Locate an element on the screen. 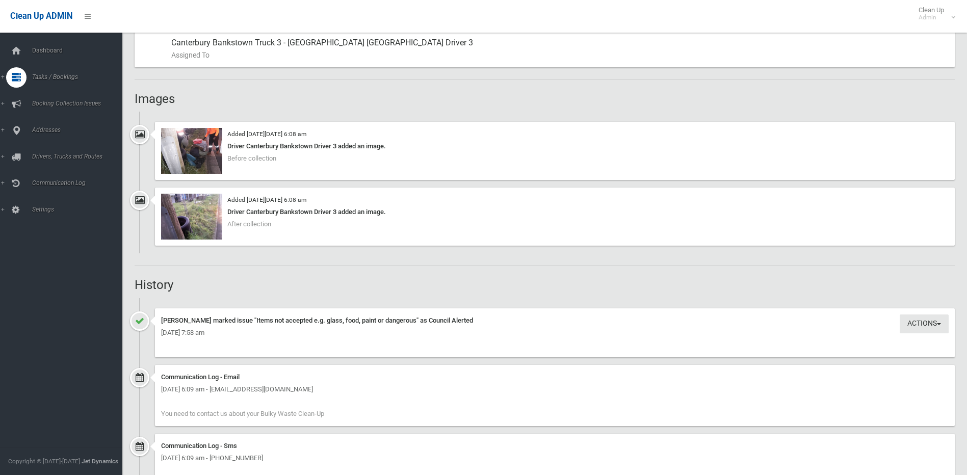 This screenshot has width=967, height=475. span: You need to contact us about your Bulky Waste Clean-Up is located at coordinates (243, 413).